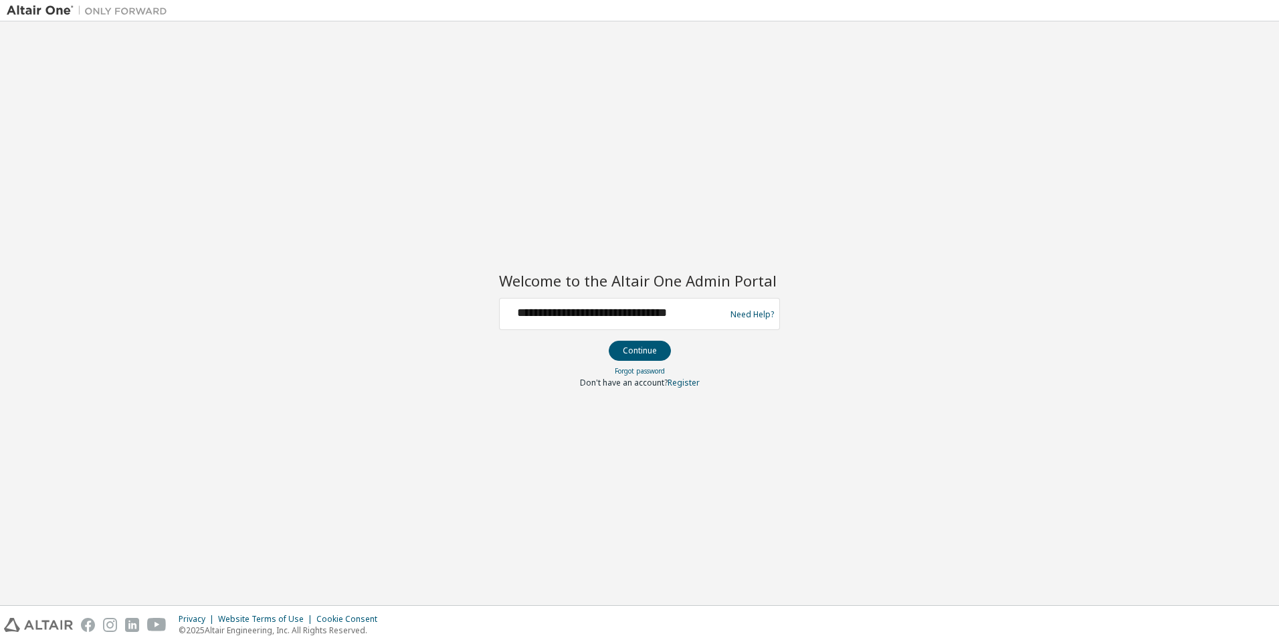  I want to click on div: Cookie Consent, so click(351, 619).